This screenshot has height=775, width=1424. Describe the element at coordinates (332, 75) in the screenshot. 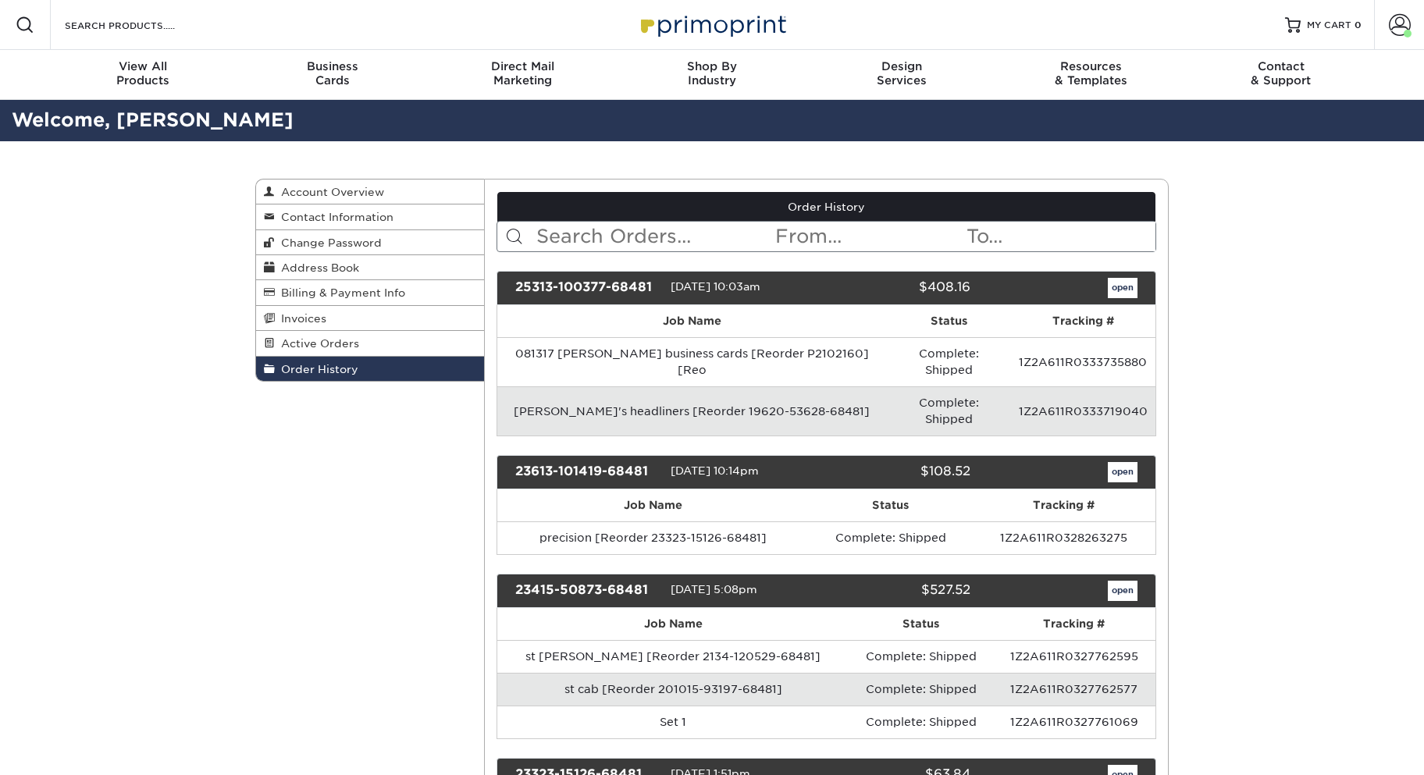

I see `a: BusinessCards` at that location.